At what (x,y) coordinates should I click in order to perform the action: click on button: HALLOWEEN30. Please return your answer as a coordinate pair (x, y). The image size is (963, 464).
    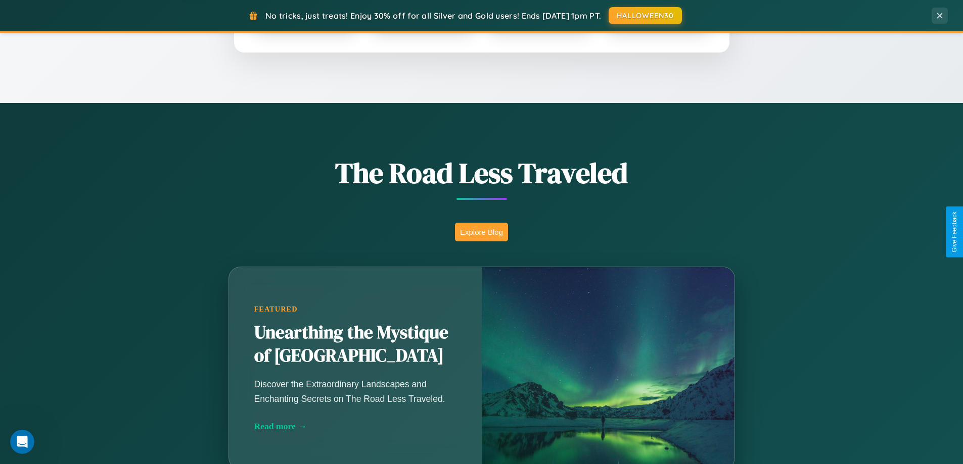
    Looking at the image, I should click on (645, 16).